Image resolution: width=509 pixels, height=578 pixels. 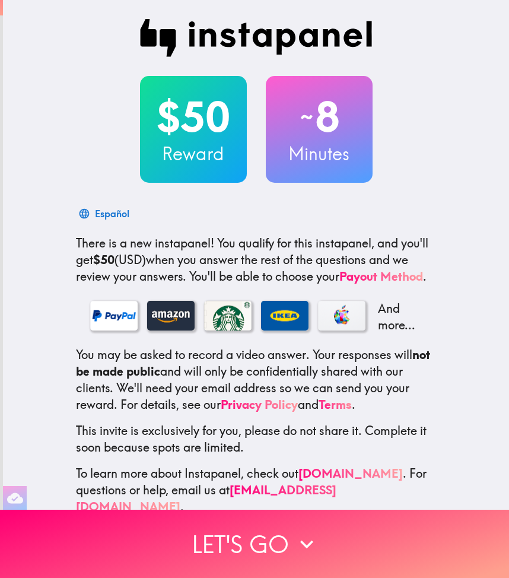 What do you see at coordinates (112, 214) in the screenshot?
I see `div: Español` at bounding box center [112, 214].